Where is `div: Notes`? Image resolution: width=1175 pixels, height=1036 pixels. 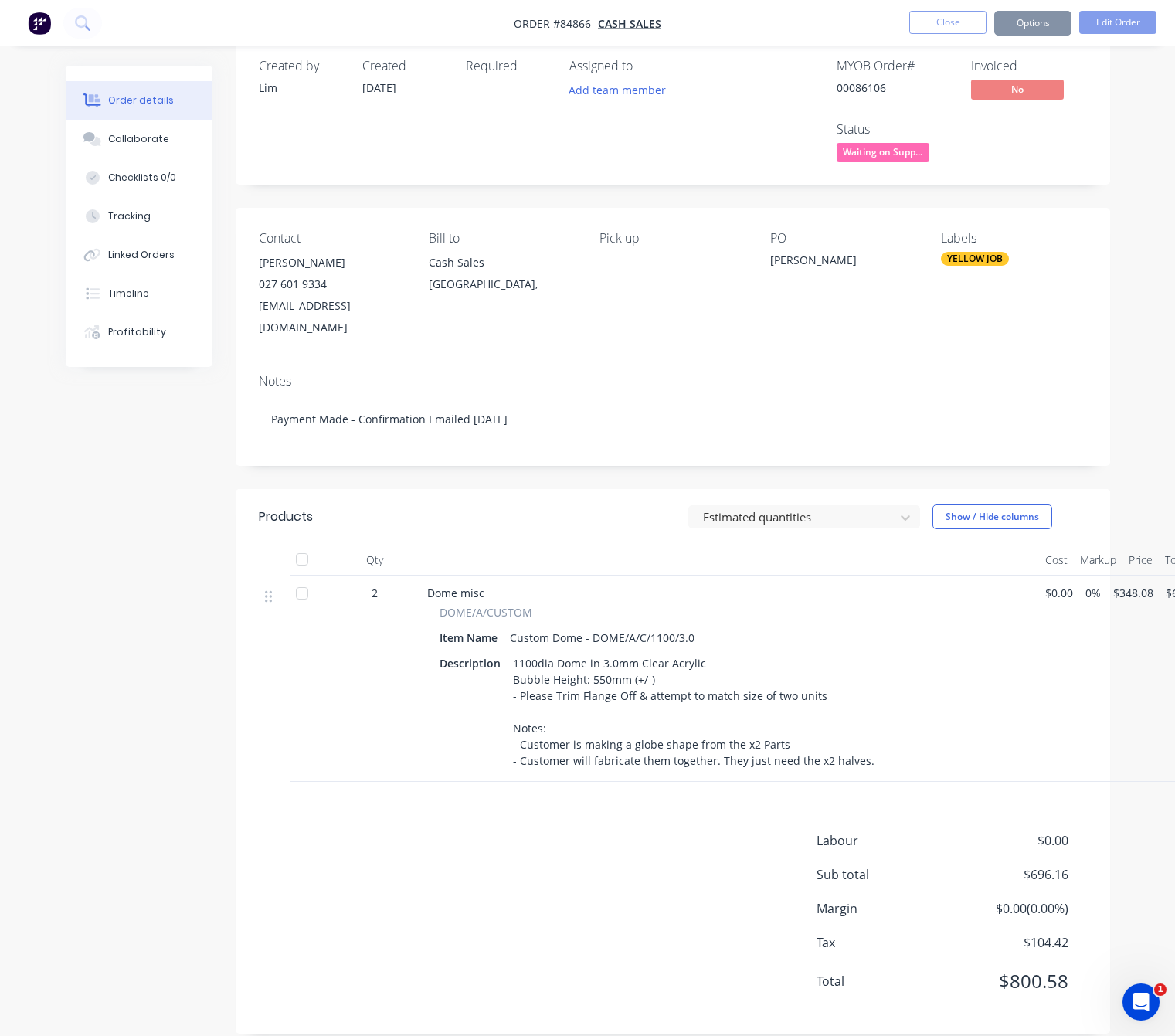
div: Notes is located at coordinates (673, 381).